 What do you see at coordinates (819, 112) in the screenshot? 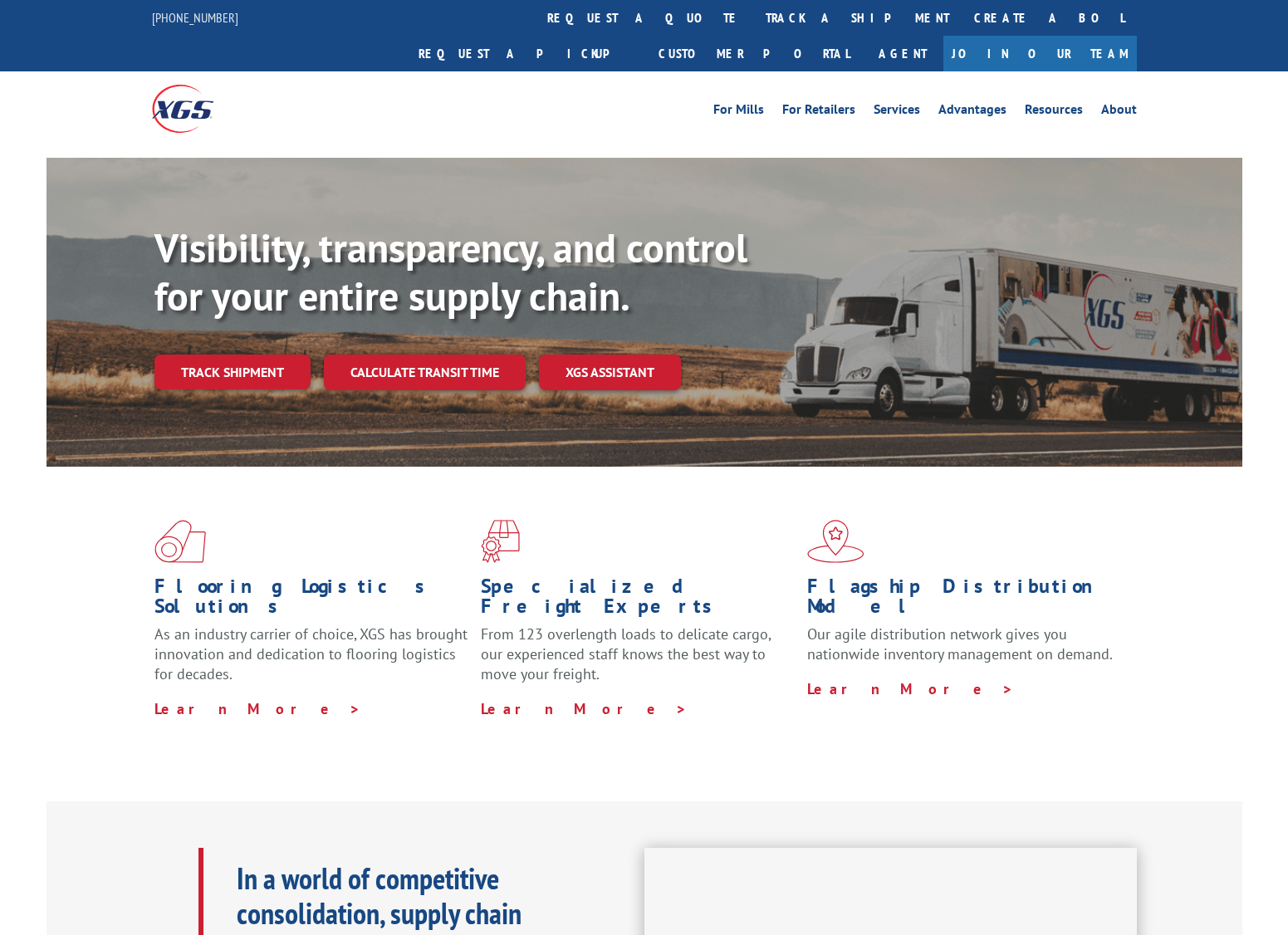
I see `a: For Retailers` at bounding box center [819, 112].